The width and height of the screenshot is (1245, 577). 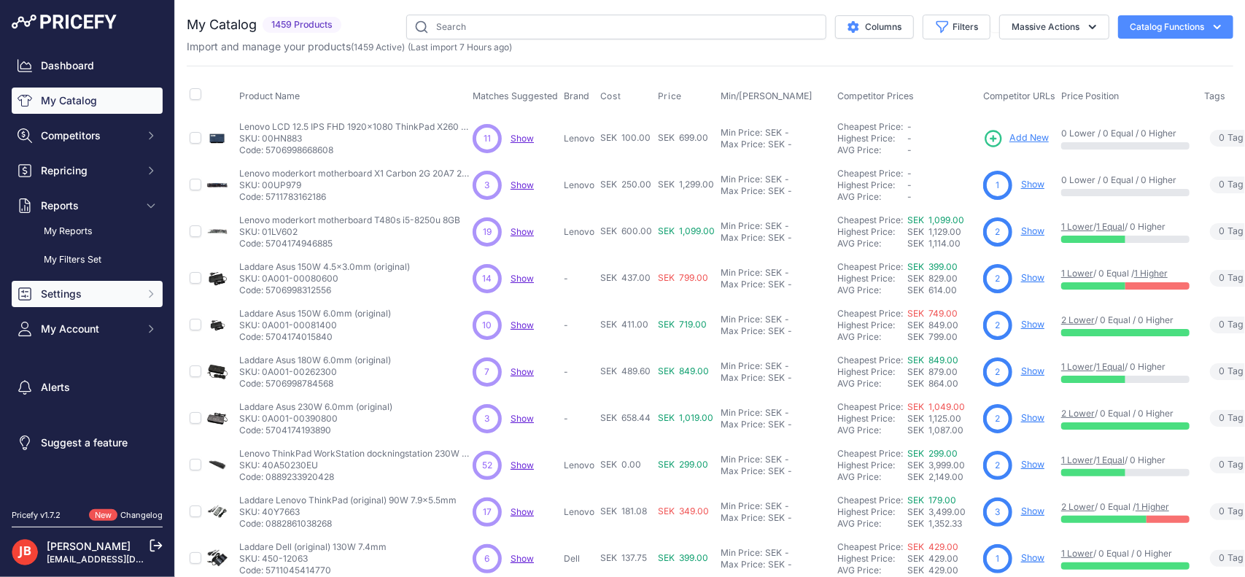 I want to click on p: Code: 0882861038268, so click(x=348, y=524).